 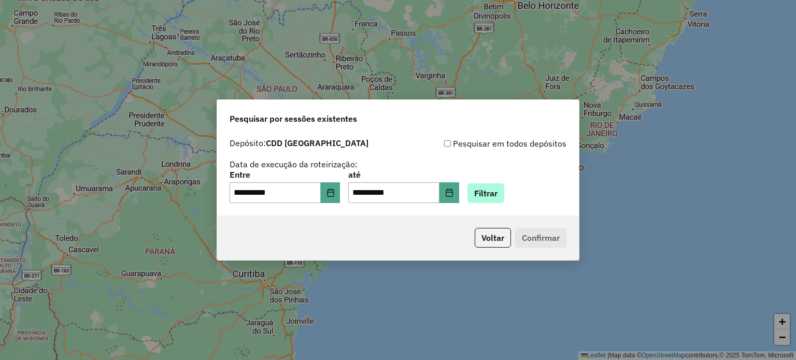 What do you see at coordinates (482, 144) in the screenshot?
I see `div: Pesquisar em todos depósitos` at bounding box center [482, 144].